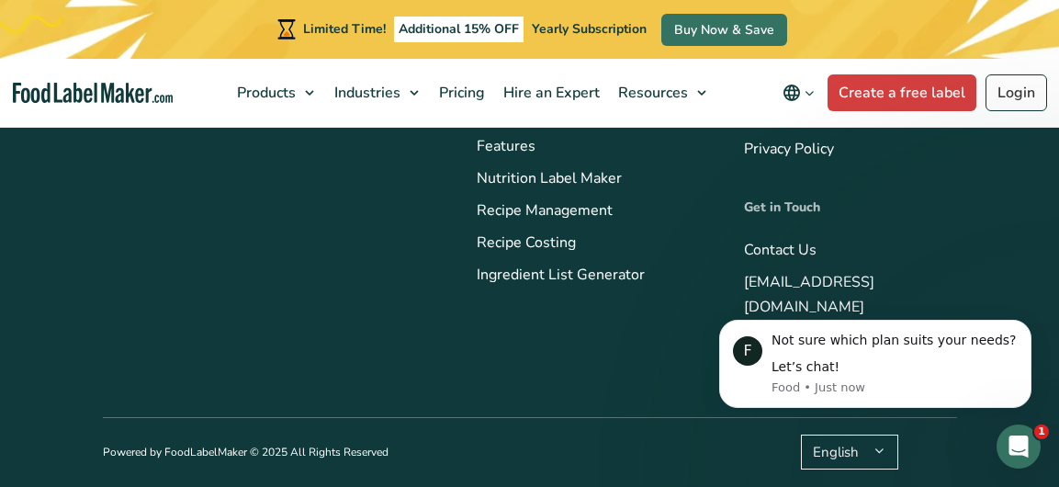 This screenshot has width=1059, height=487. Describe the element at coordinates (1041, 432) in the screenshot. I see `span: 1` at that location.